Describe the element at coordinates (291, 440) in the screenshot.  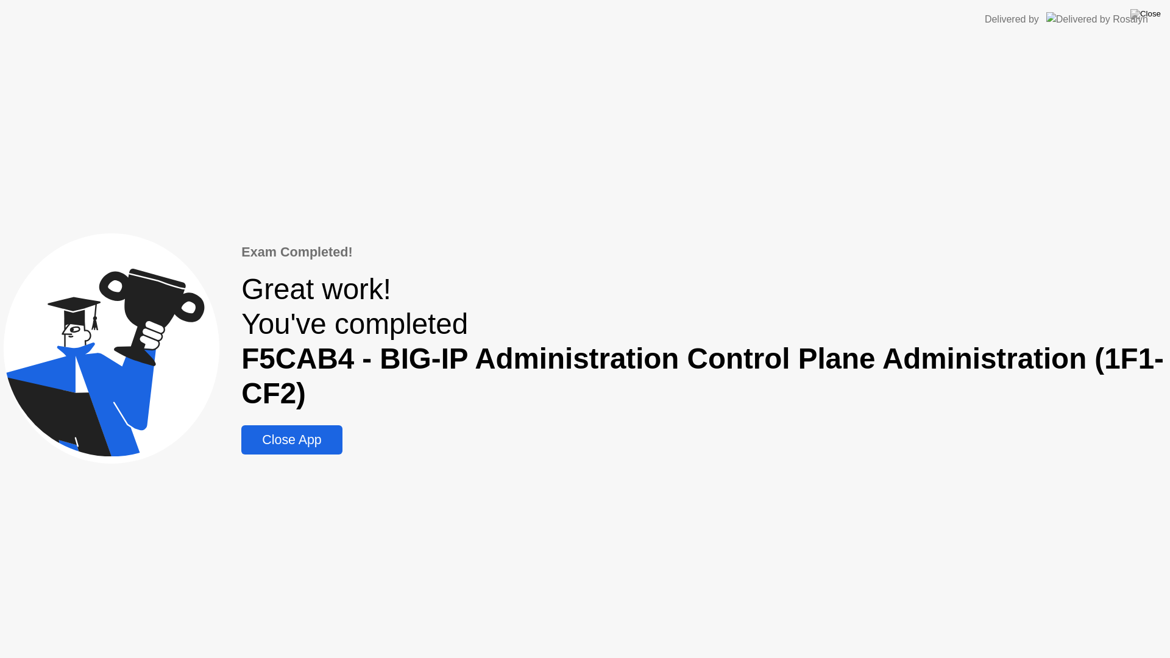
I see `div: Close App` at that location.